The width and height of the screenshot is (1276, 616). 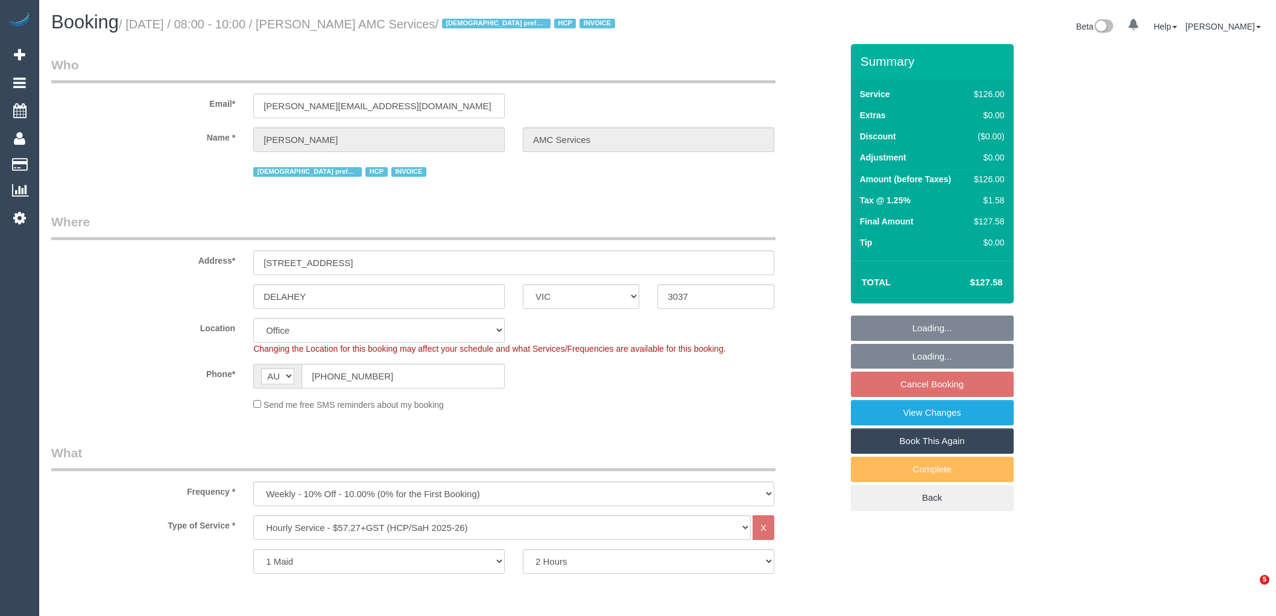 What do you see at coordinates (987, 136) in the screenshot?
I see `div: ($0.00)` at bounding box center [987, 136].